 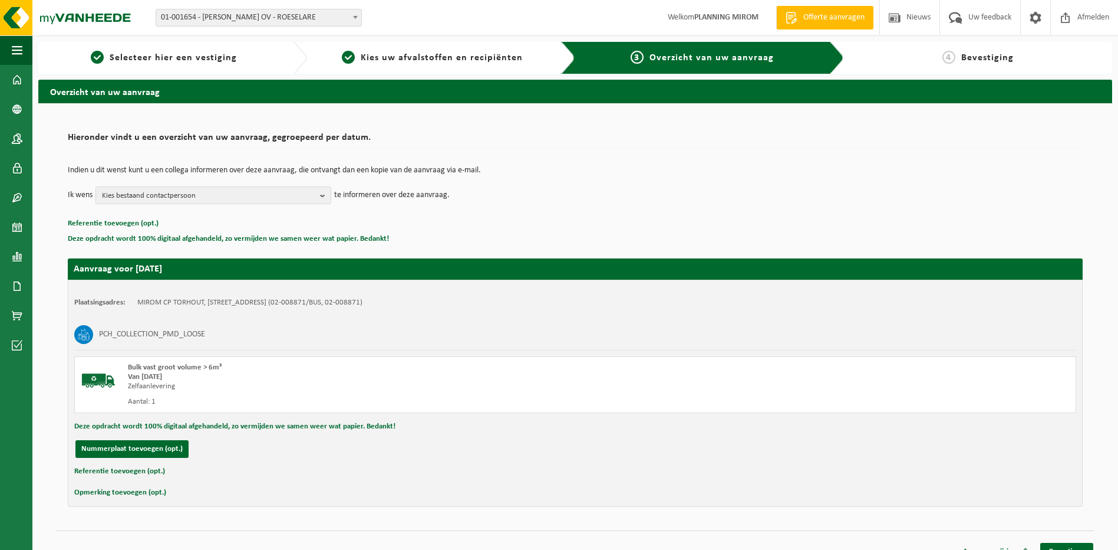 What do you see at coordinates (213, 195) in the screenshot?
I see `button: Kies bestaand contactpersoon` at bounding box center [213, 195].